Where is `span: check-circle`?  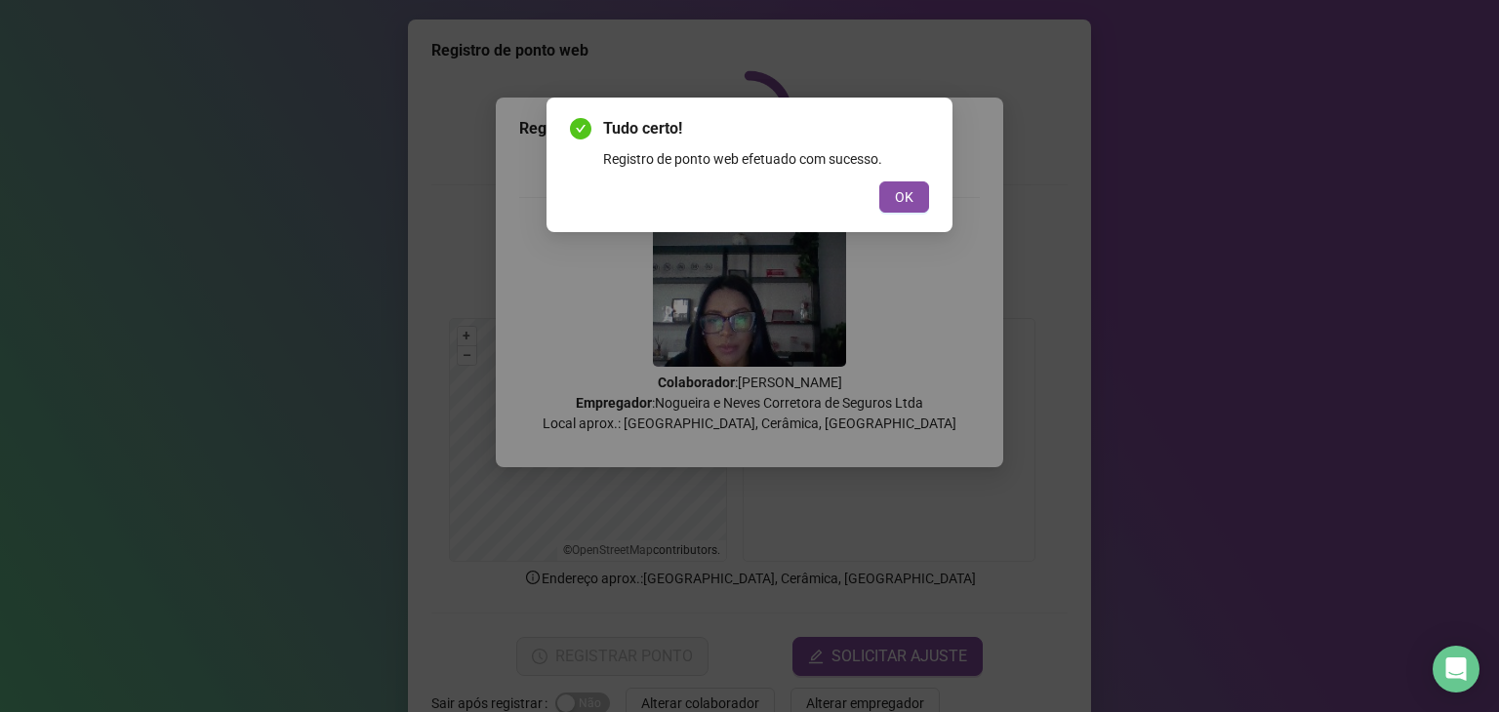 span: check-circle is located at coordinates (581, 129).